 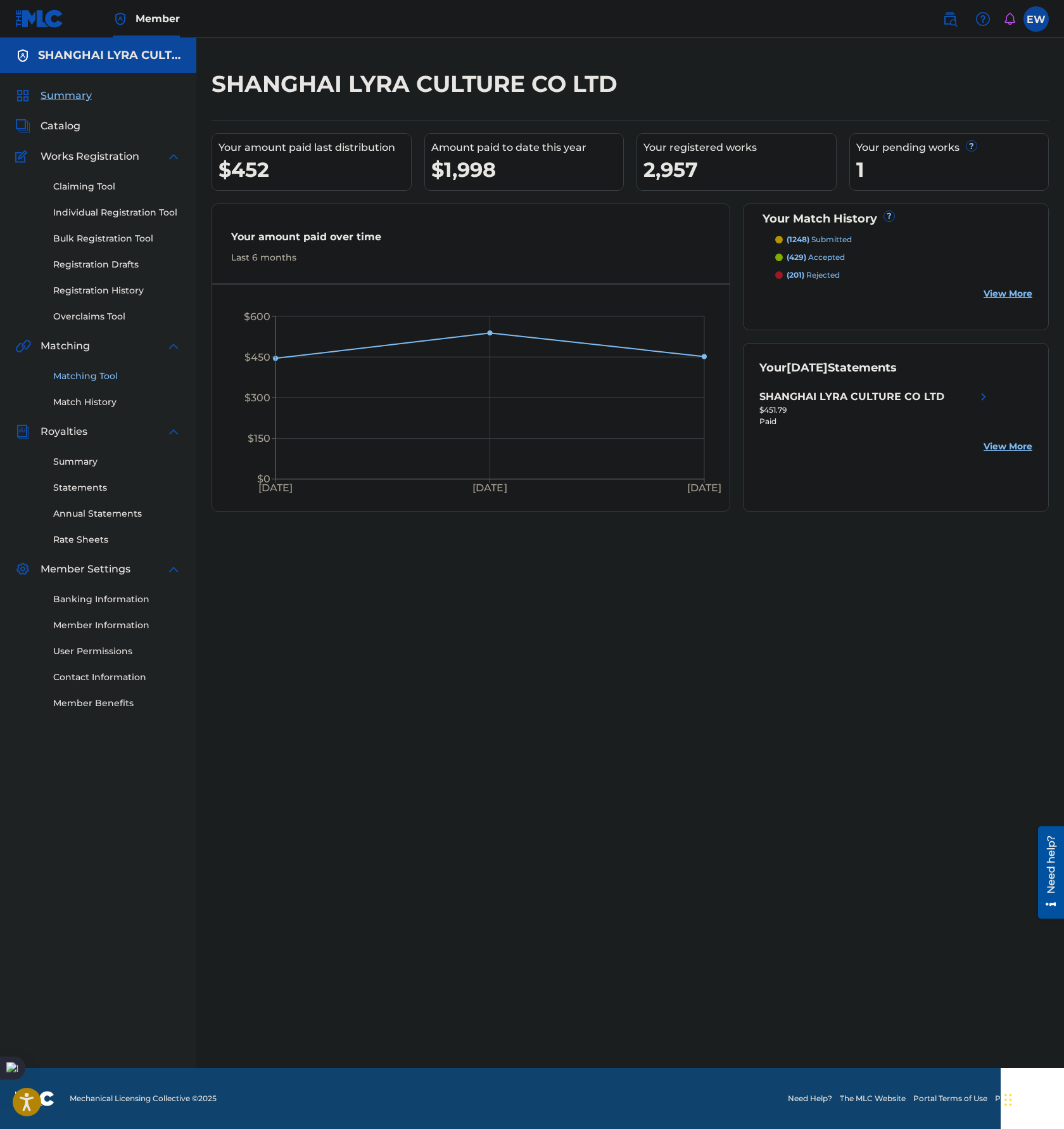 I want to click on img: MLC Logo, so click(x=39, y=18).